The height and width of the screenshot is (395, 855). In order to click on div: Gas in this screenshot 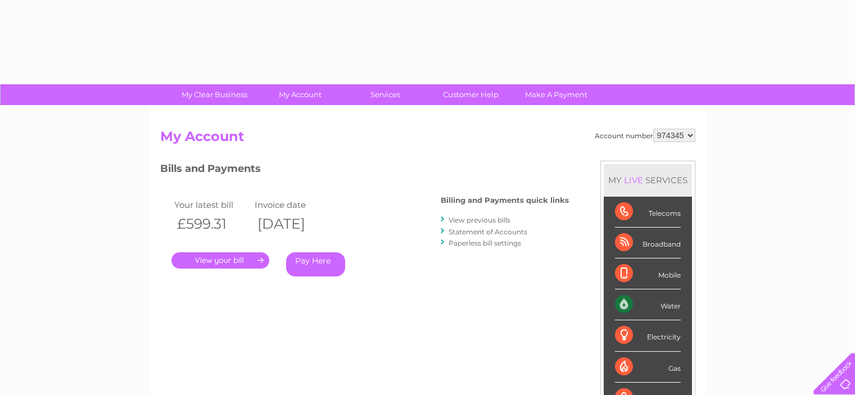, I will do `click(647, 367)`.